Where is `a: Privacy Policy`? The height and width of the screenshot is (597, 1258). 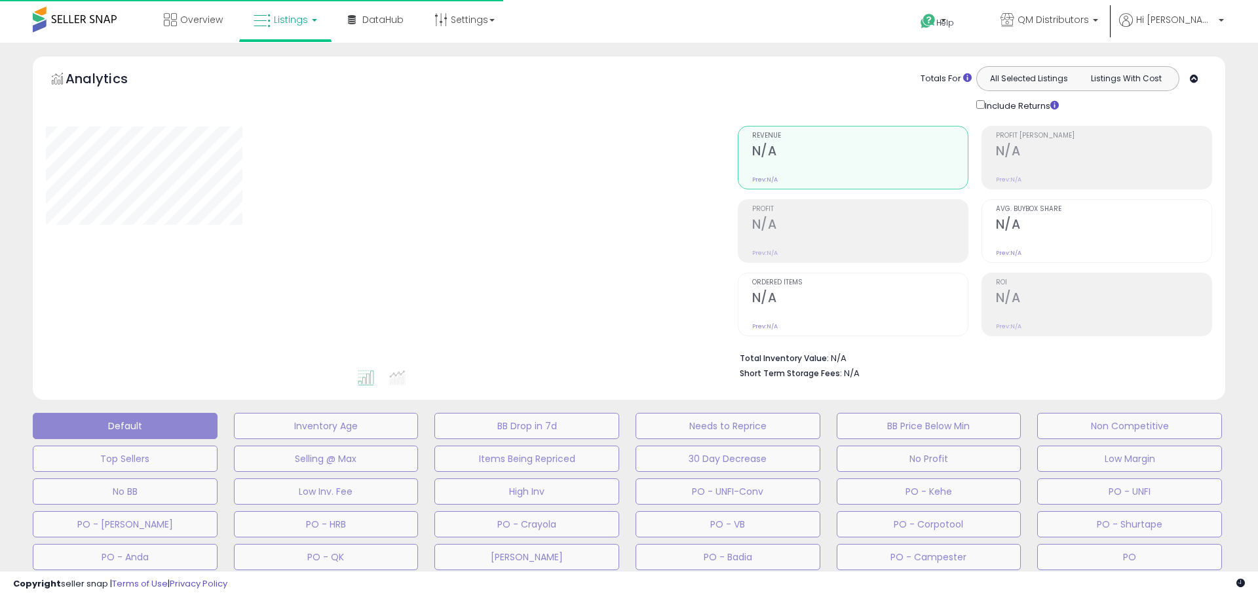
a: Privacy Policy is located at coordinates (199, 583).